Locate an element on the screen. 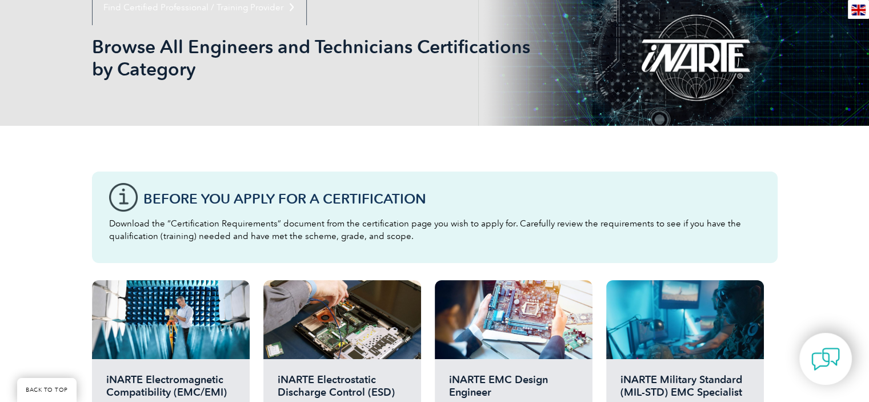 Image resolution: width=869 pixels, height=402 pixels. h3: Before You Apply For a Certification is located at coordinates (452, 198).